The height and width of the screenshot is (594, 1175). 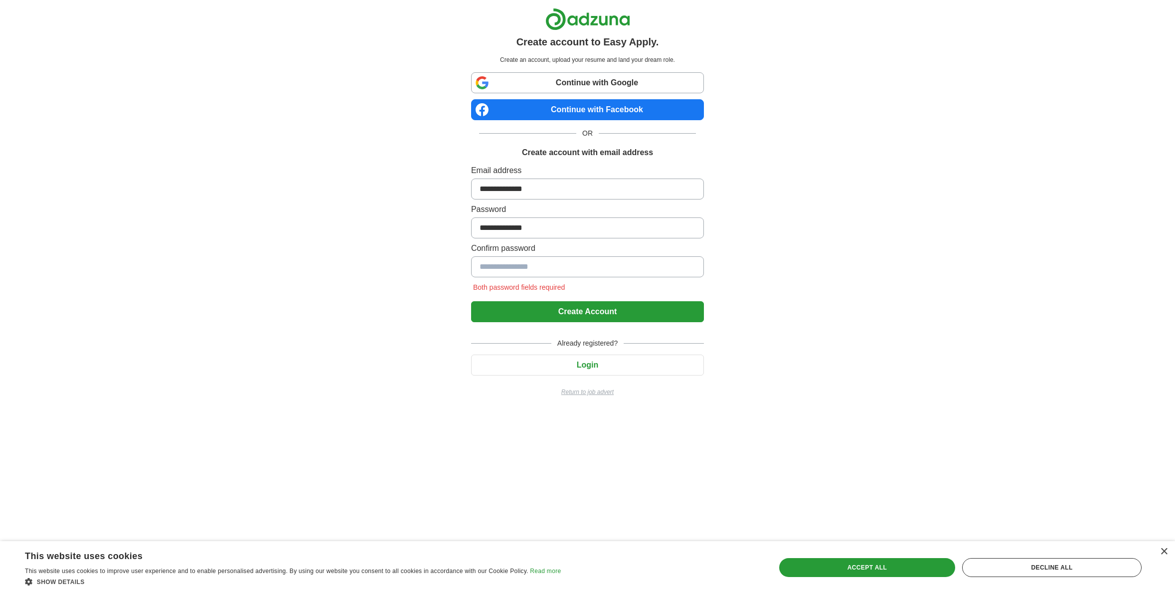 I want to click on label: Confirm password, so click(x=587, y=248).